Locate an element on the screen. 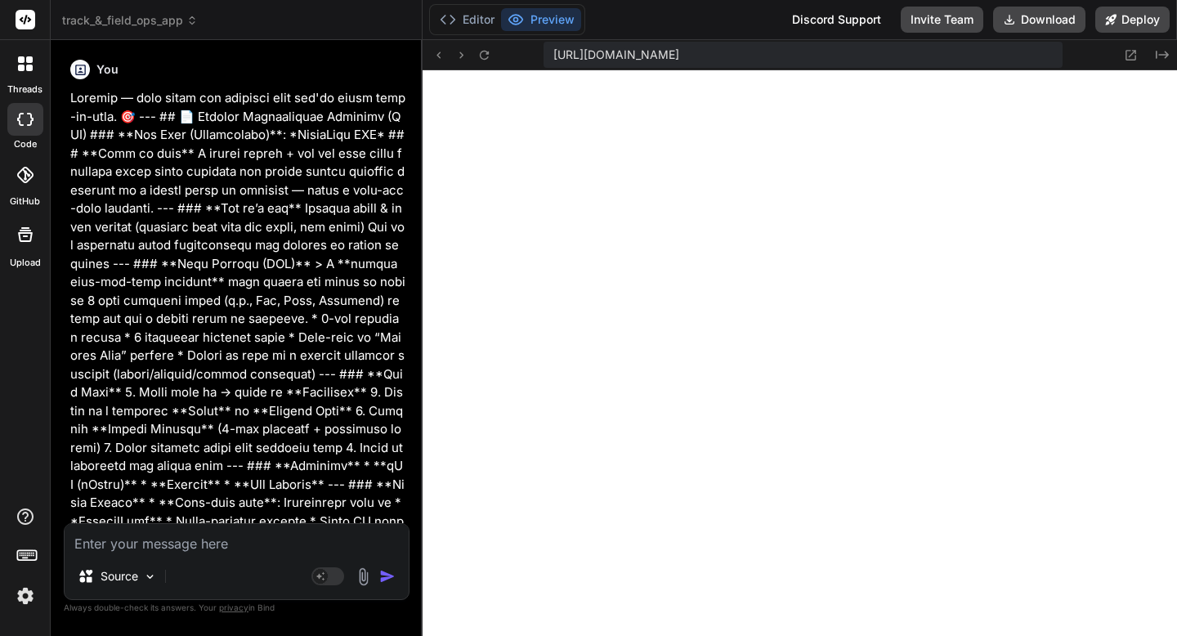 Image resolution: width=1177 pixels, height=636 pixels. p: Source is located at coordinates (119, 576).